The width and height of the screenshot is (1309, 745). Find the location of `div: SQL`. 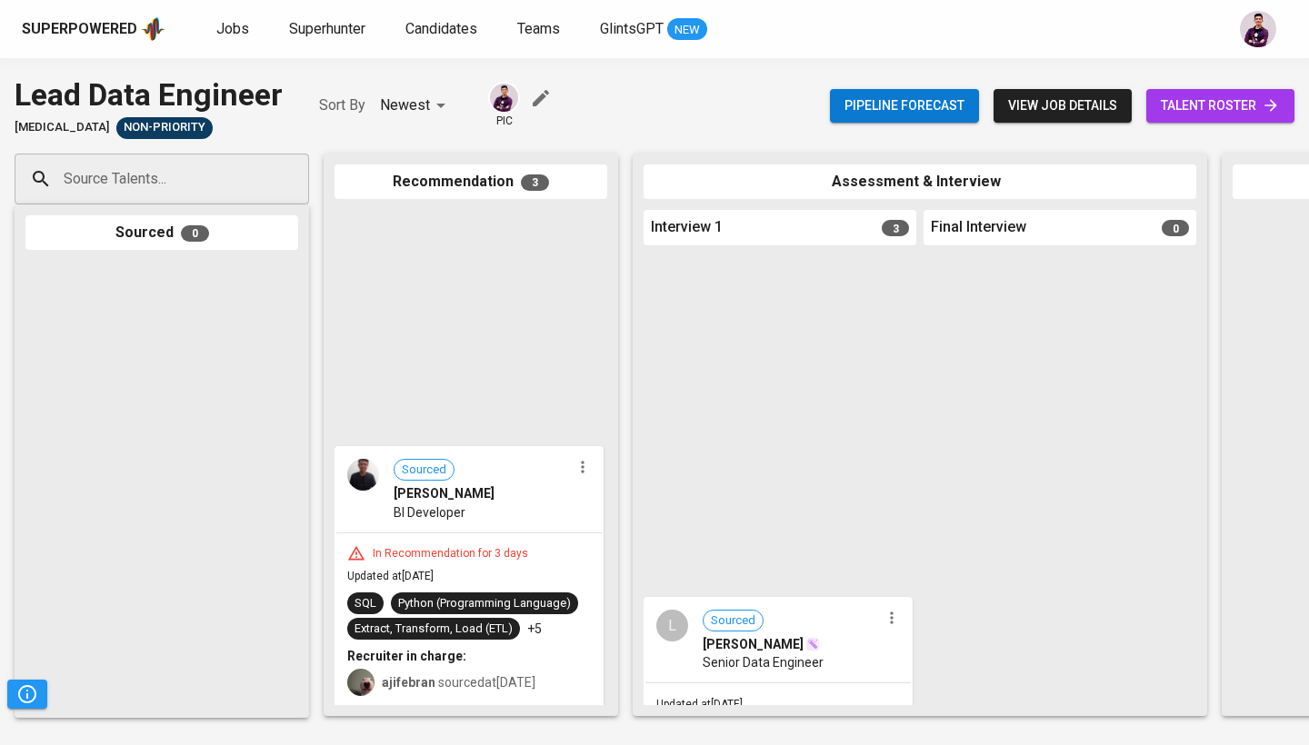

div: SQL is located at coordinates (365, 603).